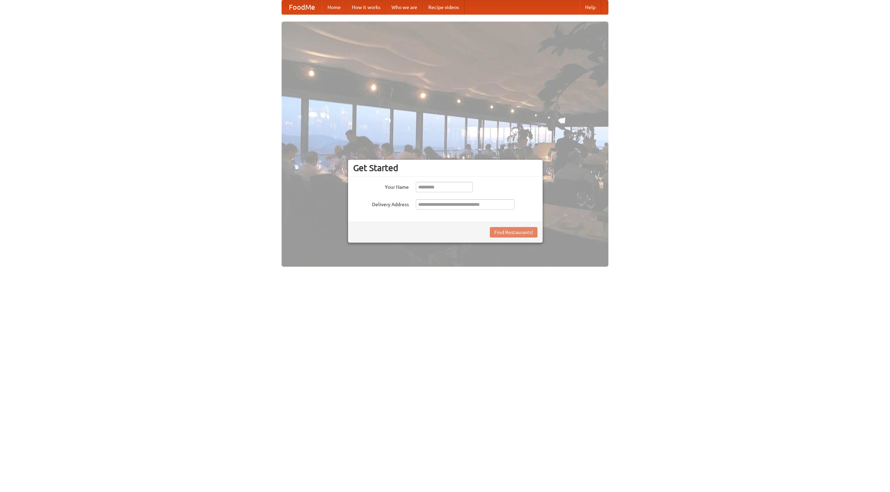 The width and height of the screenshot is (890, 492). Describe the element at coordinates (590, 7) in the screenshot. I see `a: Help` at that location.